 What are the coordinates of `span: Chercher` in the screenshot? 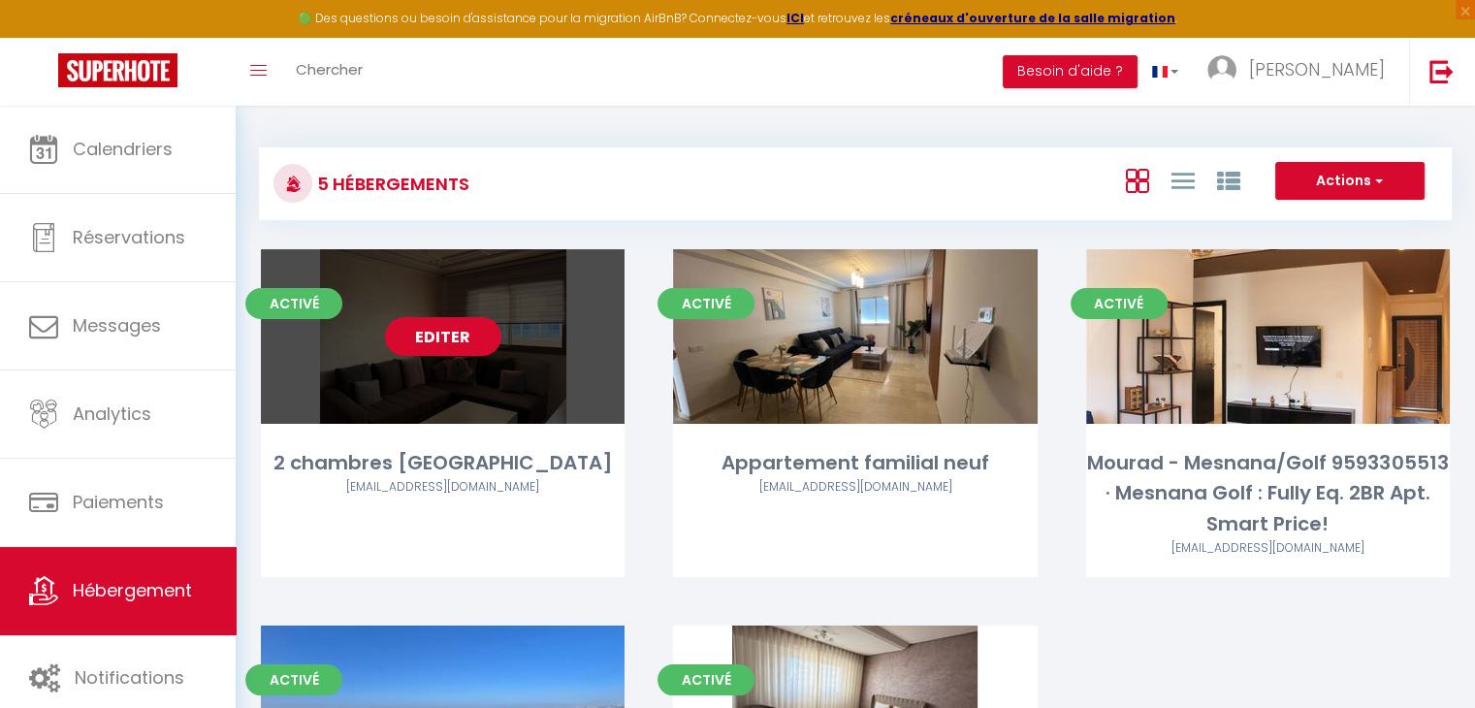 It's located at (329, 69).